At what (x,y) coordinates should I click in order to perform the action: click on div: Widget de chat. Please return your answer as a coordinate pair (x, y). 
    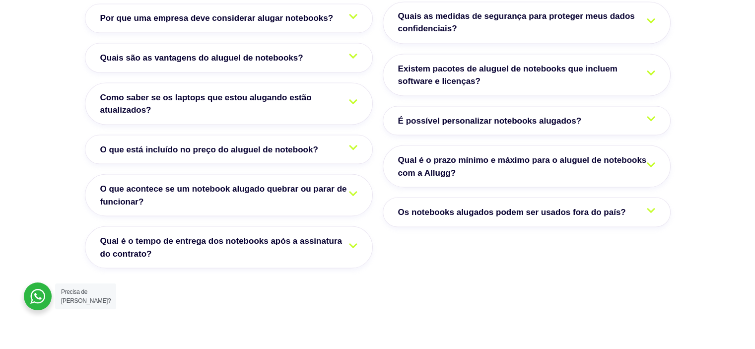
    Looking at the image, I should click on (665, 285).